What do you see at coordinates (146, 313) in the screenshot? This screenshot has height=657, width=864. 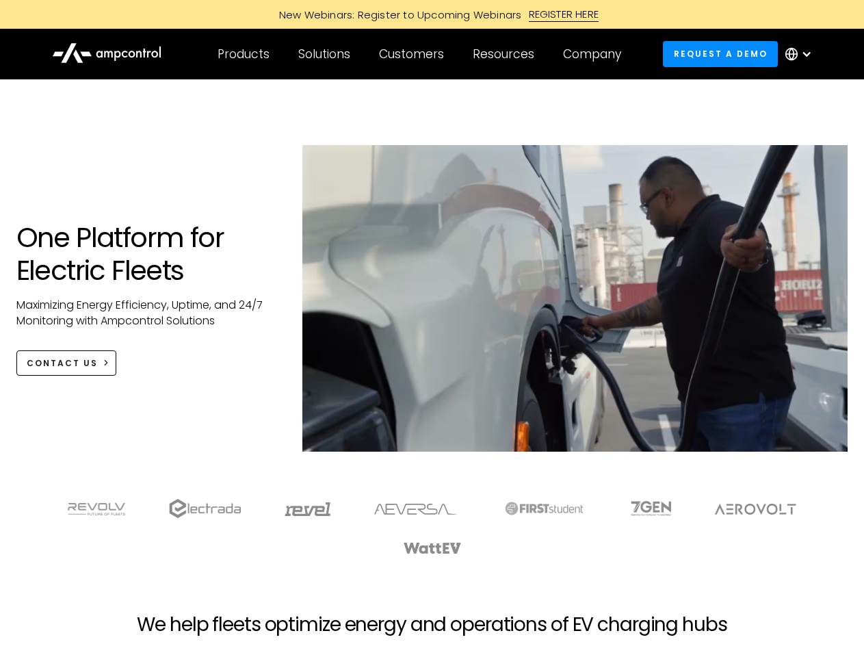 I see `p: Maximizing Energy Efficiency, Uptime, and 24/7 Monitoring with Ampcontrol Solutions` at bounding box center [146, 313].